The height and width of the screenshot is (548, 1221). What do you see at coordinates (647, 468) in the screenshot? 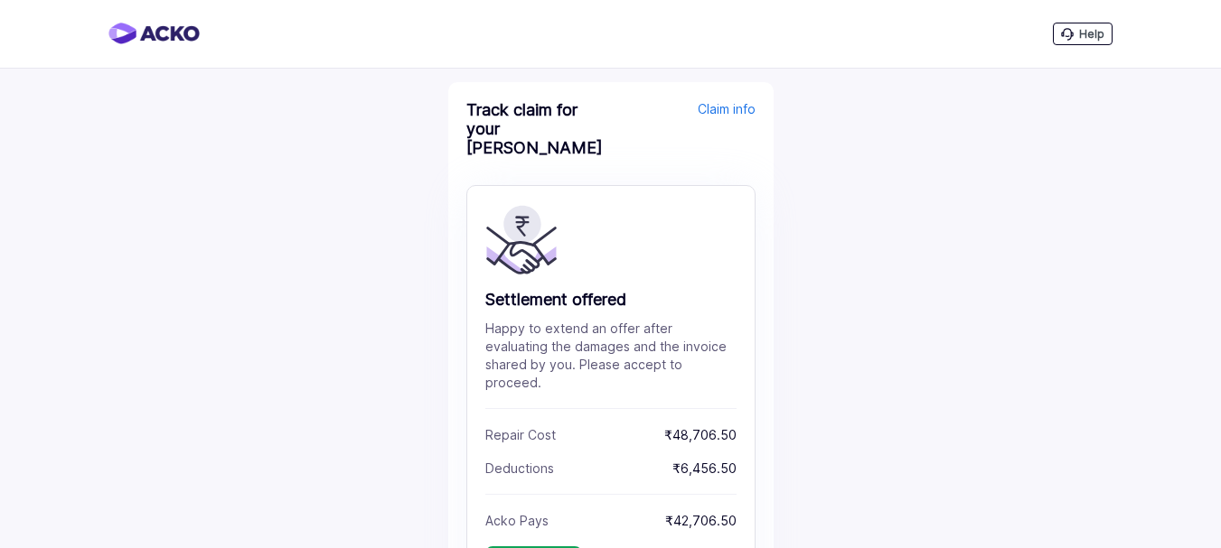
I see `span: ₹6,456.50` at bounding box center [647, 468].